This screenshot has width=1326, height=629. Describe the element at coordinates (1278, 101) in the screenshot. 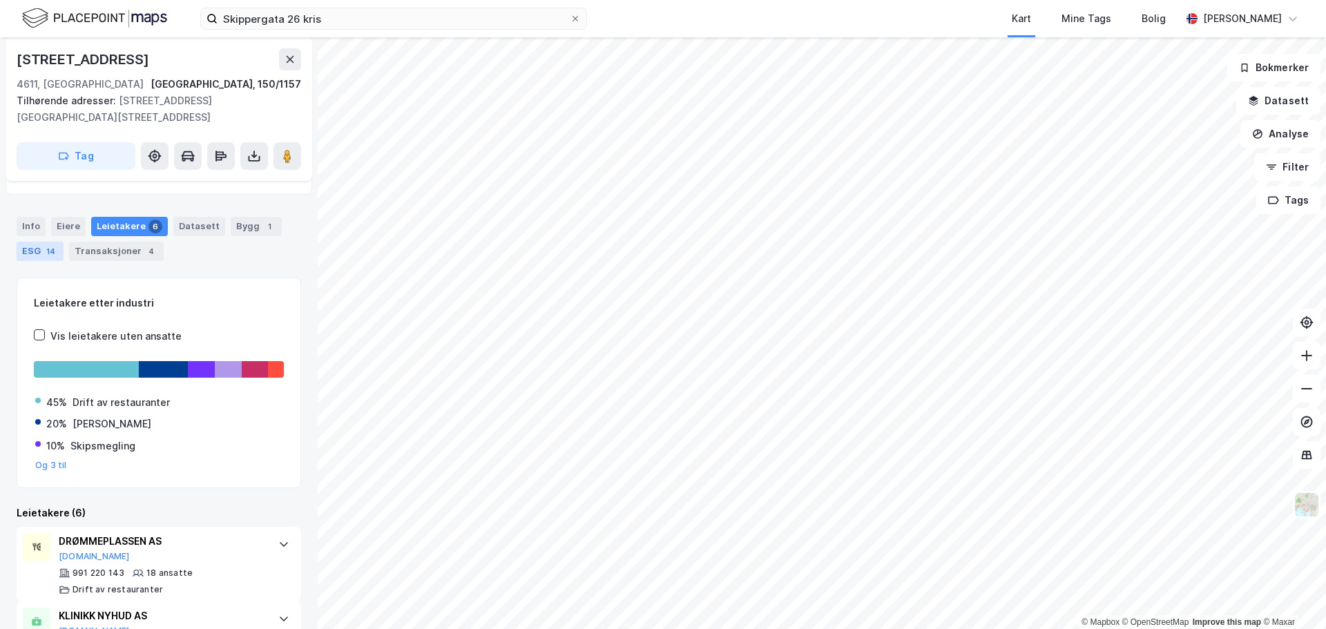

I see `button: Datasett` at that location.